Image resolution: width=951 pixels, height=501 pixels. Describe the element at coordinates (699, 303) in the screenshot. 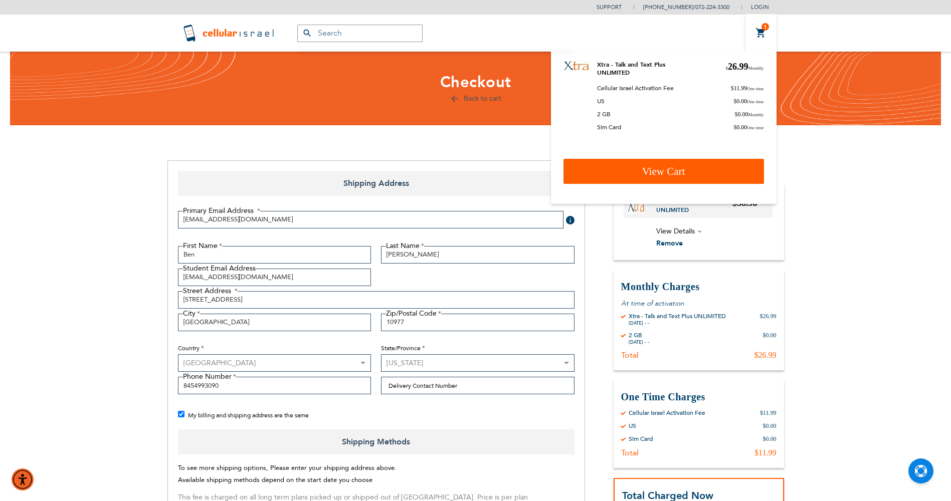

I see `p: At time of activation` at that location.